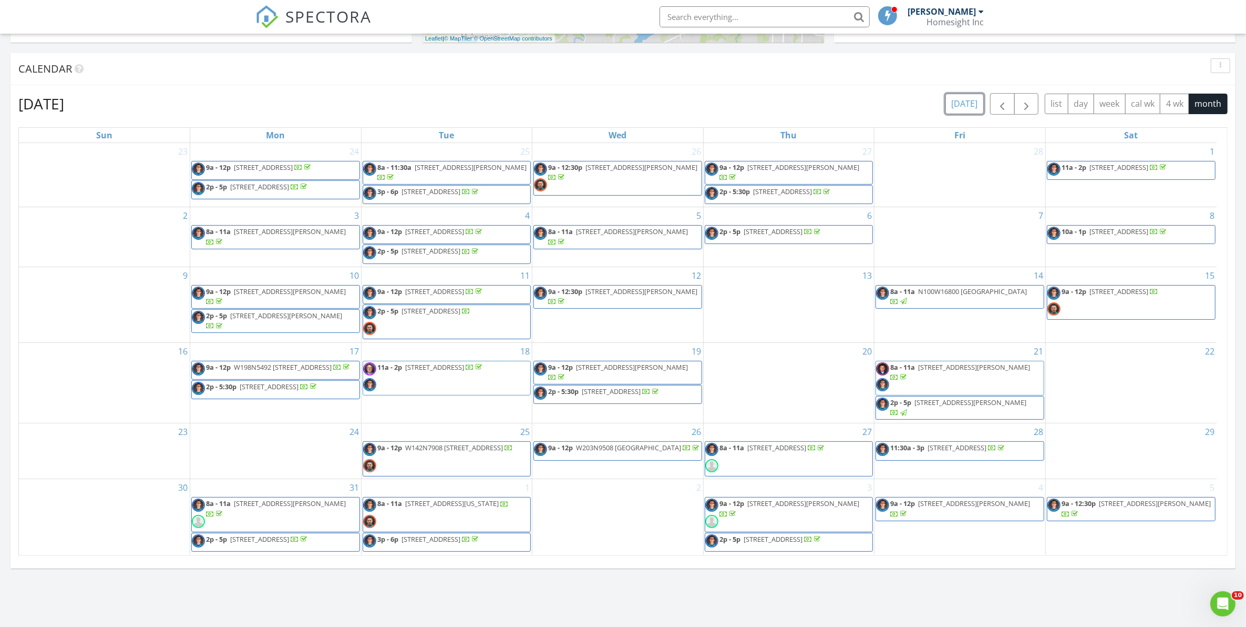 This screenshot has height=627, width=1246. Describe the element at coordinates (765, 17) in the screenshot. I see `input: Search everything...` at that location.